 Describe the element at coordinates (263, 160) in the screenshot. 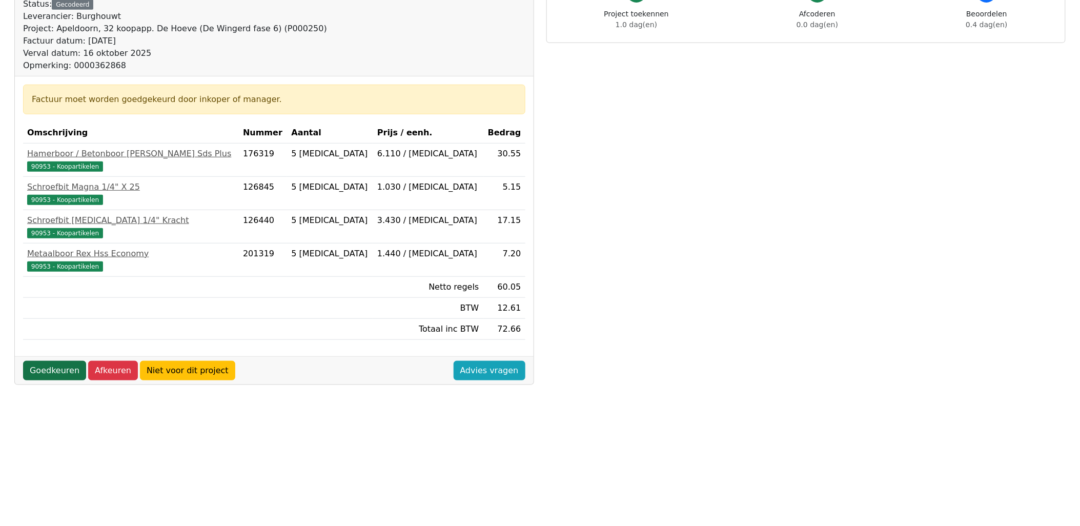

I see `td: 176319` at that location.